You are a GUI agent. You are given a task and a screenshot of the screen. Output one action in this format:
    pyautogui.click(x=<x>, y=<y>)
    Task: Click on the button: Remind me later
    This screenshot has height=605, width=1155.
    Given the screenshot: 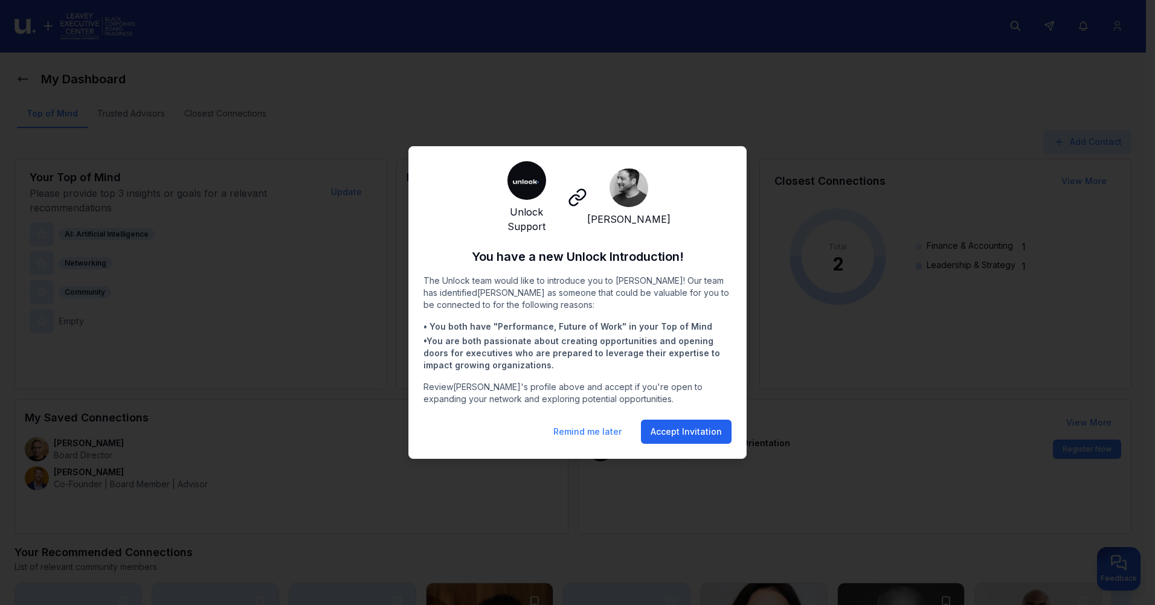 What is the action you would take?
    pyautogui.click(x=587, y=432)
    